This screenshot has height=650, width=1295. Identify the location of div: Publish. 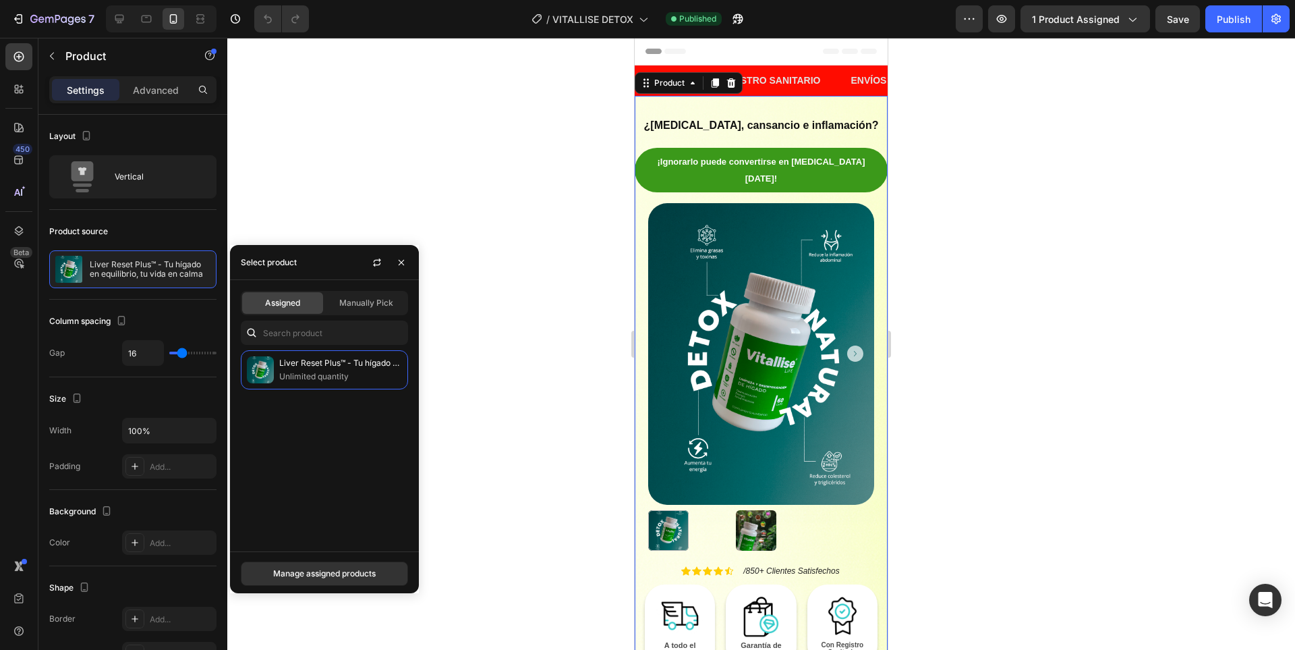
(1234, 19).